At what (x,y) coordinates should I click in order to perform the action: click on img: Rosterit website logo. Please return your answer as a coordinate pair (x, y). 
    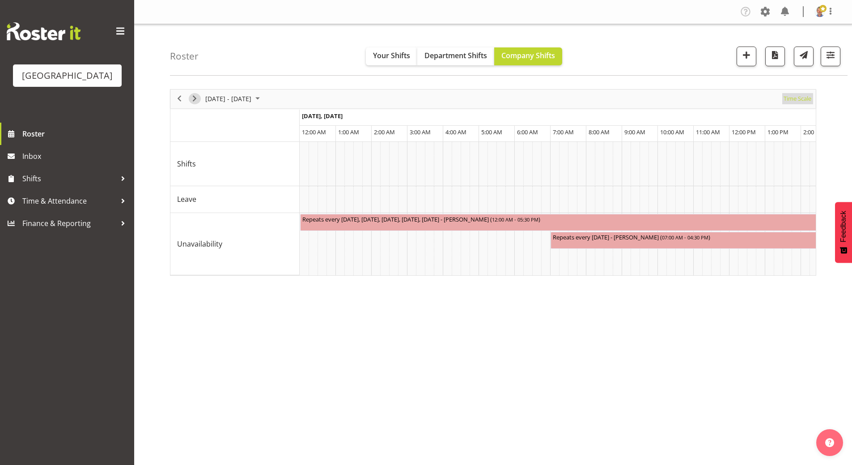
    Looking at the image, I should click on (43, 31).